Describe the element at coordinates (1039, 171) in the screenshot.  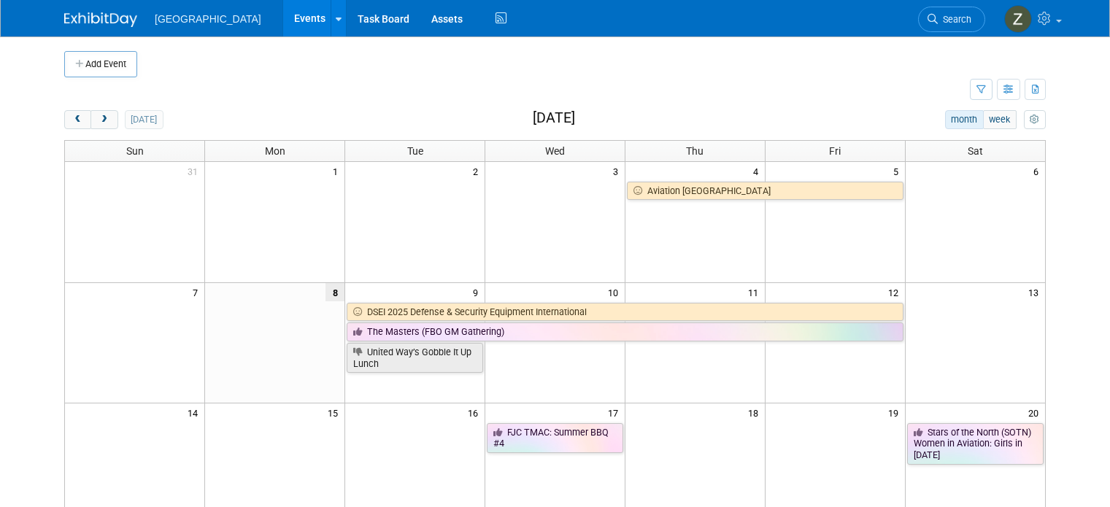
I see `span: 6` at that location.